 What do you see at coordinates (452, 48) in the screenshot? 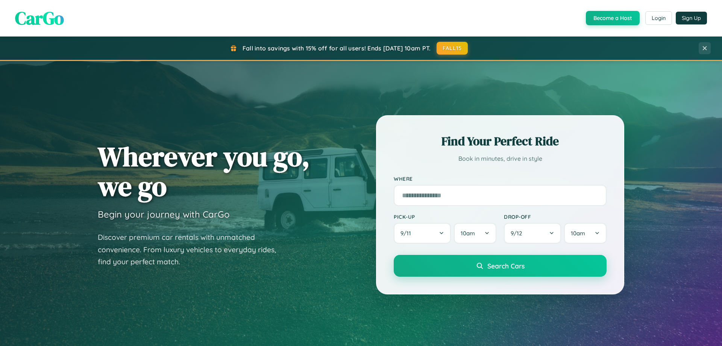
I see `button: FALL15` at bounding box center [452, 48].